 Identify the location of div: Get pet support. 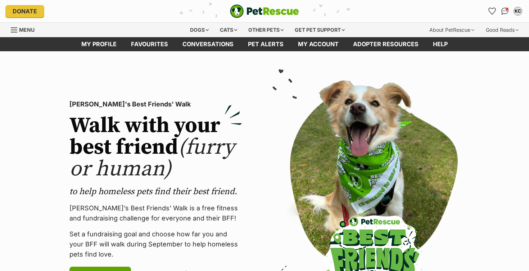
(320, 30).